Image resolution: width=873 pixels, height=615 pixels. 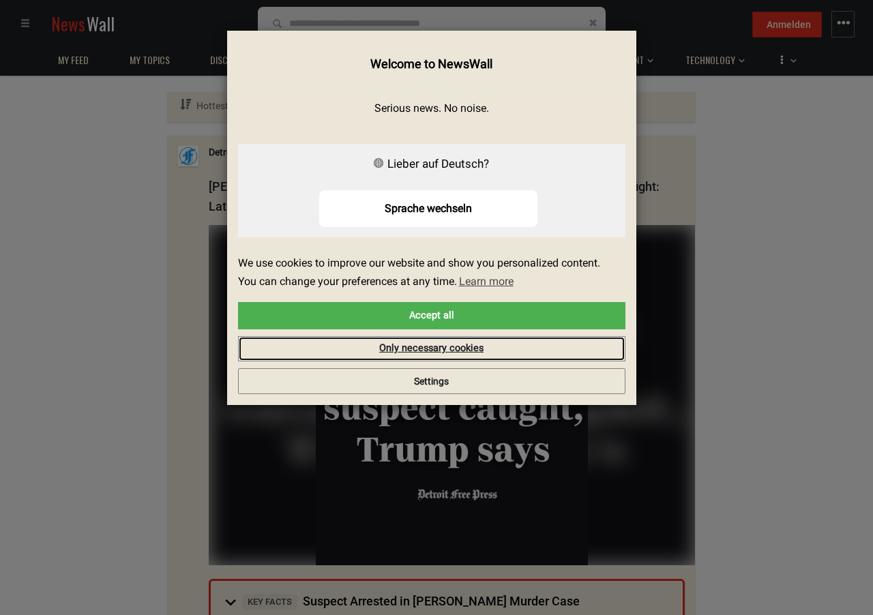 What do you see at coordinates (432, 381) in the screenshot?
I see `button: Settings` at bounding box center [432, 381].